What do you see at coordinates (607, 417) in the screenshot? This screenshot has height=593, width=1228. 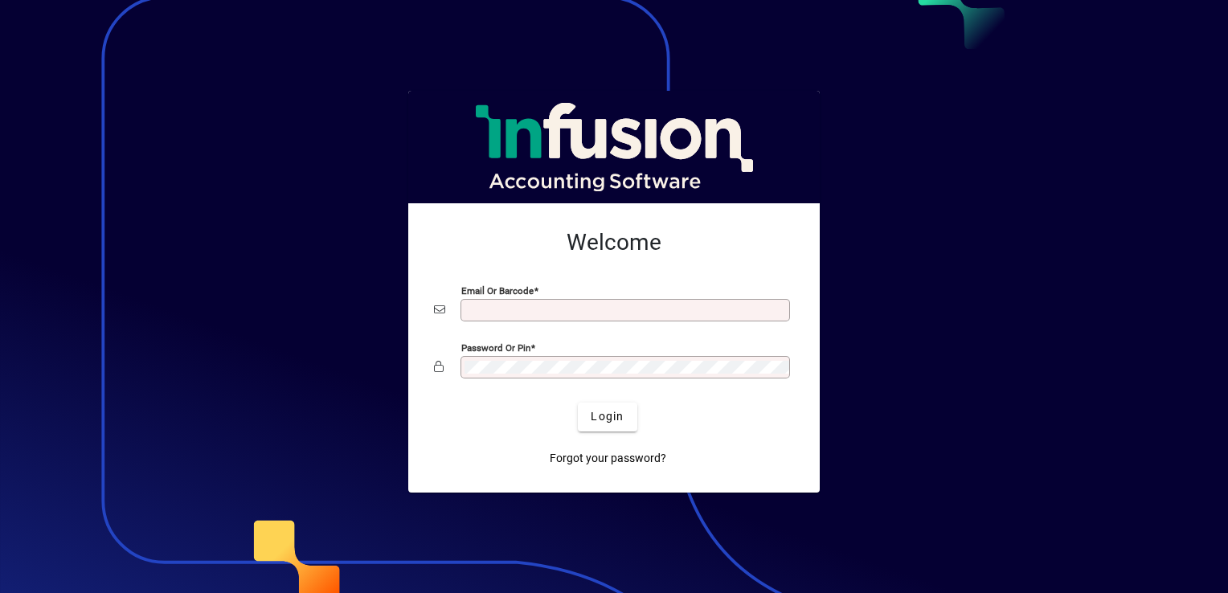 I see `button: Login` at bounding box center [607, 417].